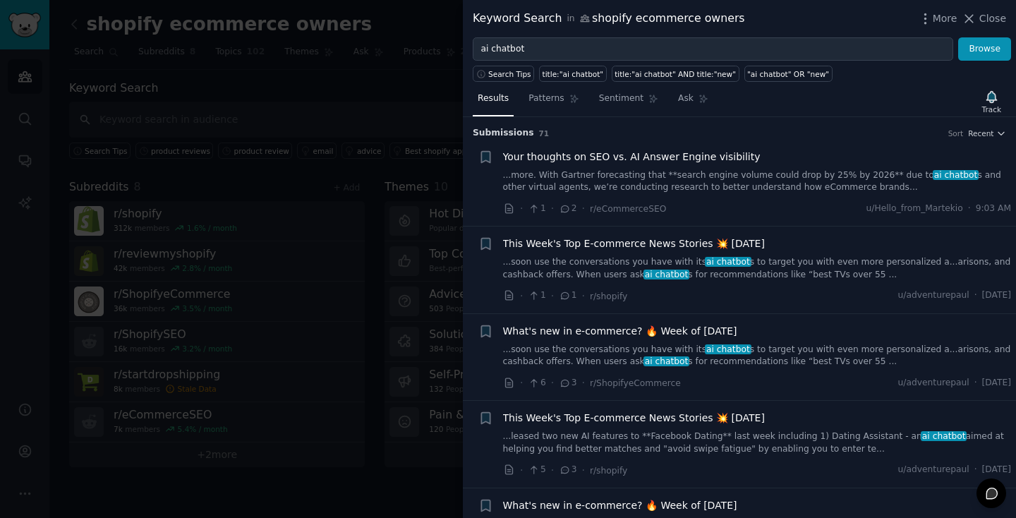 The height and width of the screenshot is (518, 1016). What do you see at coordinates (675, 73) in the screenshot?
I see `a: title:"ai chatbot" AND title:"new"` at bounding box center [675, 73].